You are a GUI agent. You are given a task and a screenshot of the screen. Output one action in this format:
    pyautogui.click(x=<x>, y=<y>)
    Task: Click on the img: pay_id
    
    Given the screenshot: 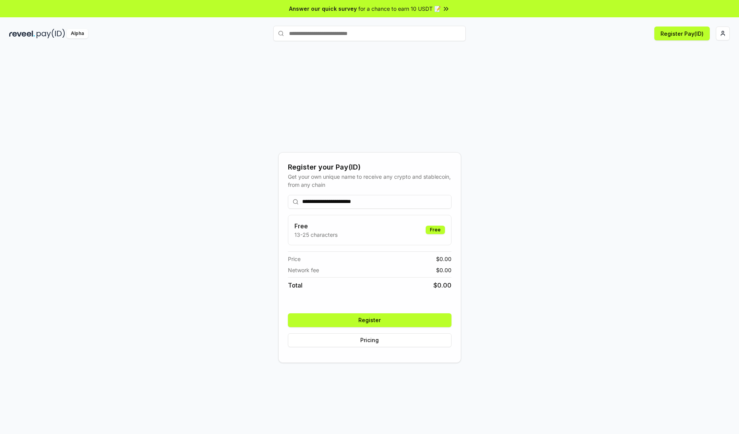 What is the action you would take?
    pyautogui.click(x=51, y=33)
    